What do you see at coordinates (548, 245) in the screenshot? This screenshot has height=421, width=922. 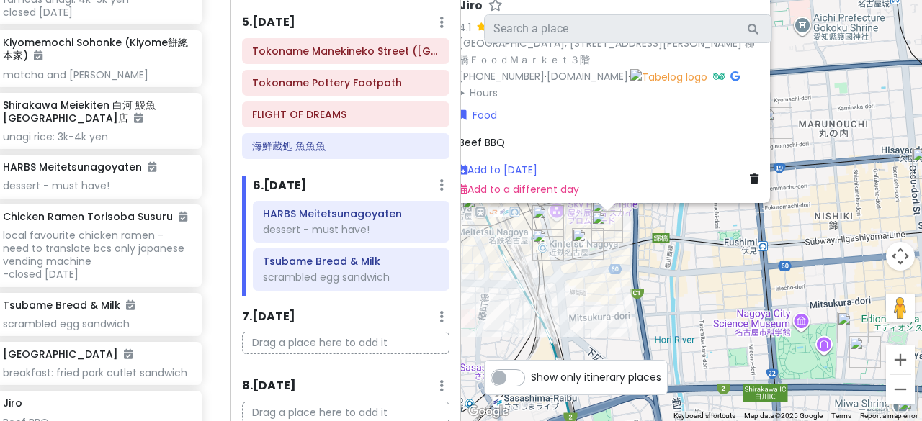 I see `div: HARBS Meitetsunagoyaten` at bounding box center [548, 245].